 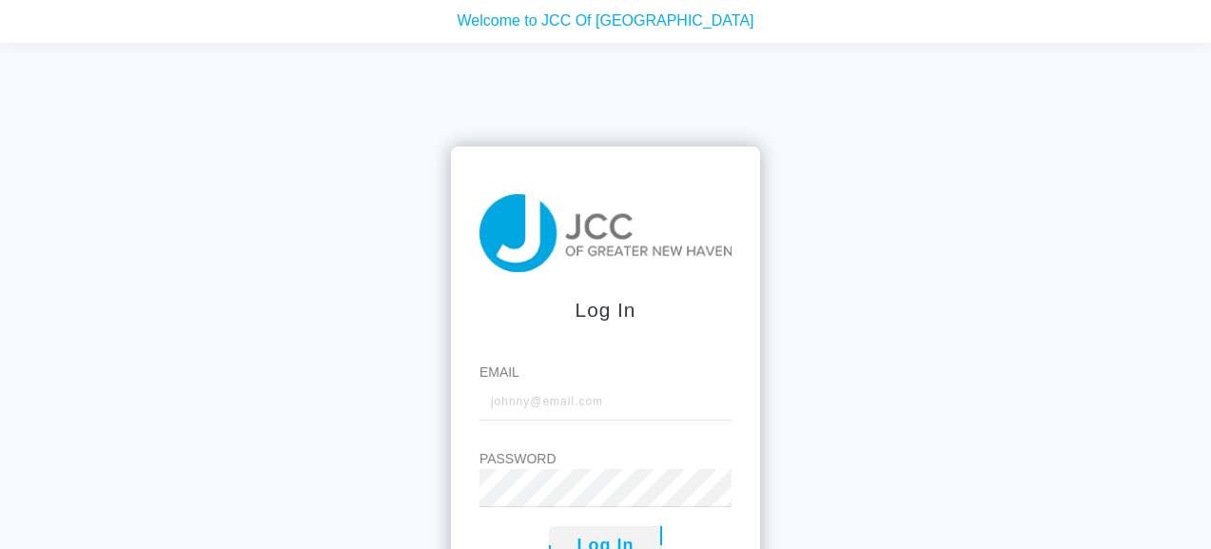 I want to click on input: johnny@email.com, so click(x=605, y=402).